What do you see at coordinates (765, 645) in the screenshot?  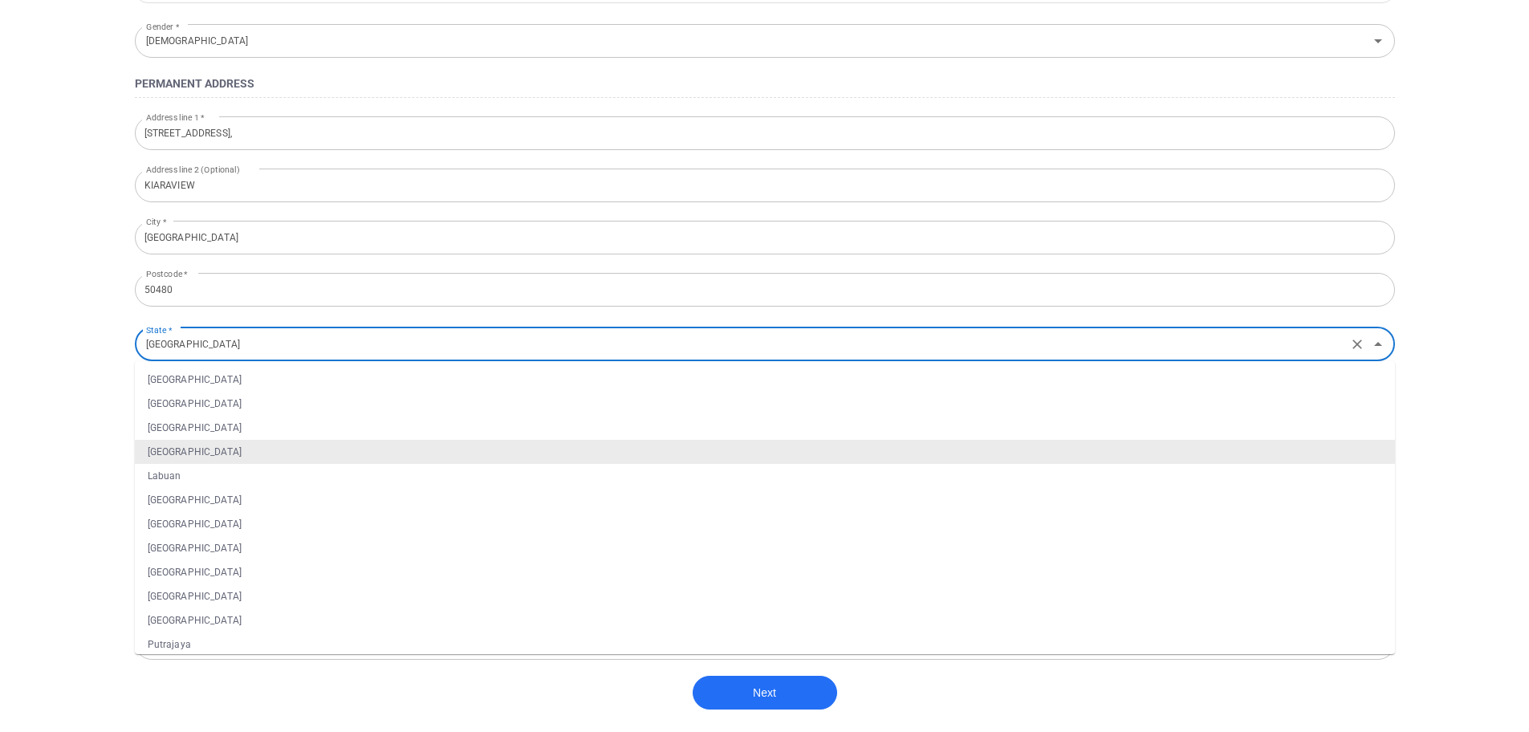 I see `li: Putrajaya` at bounding box center [765, 645].